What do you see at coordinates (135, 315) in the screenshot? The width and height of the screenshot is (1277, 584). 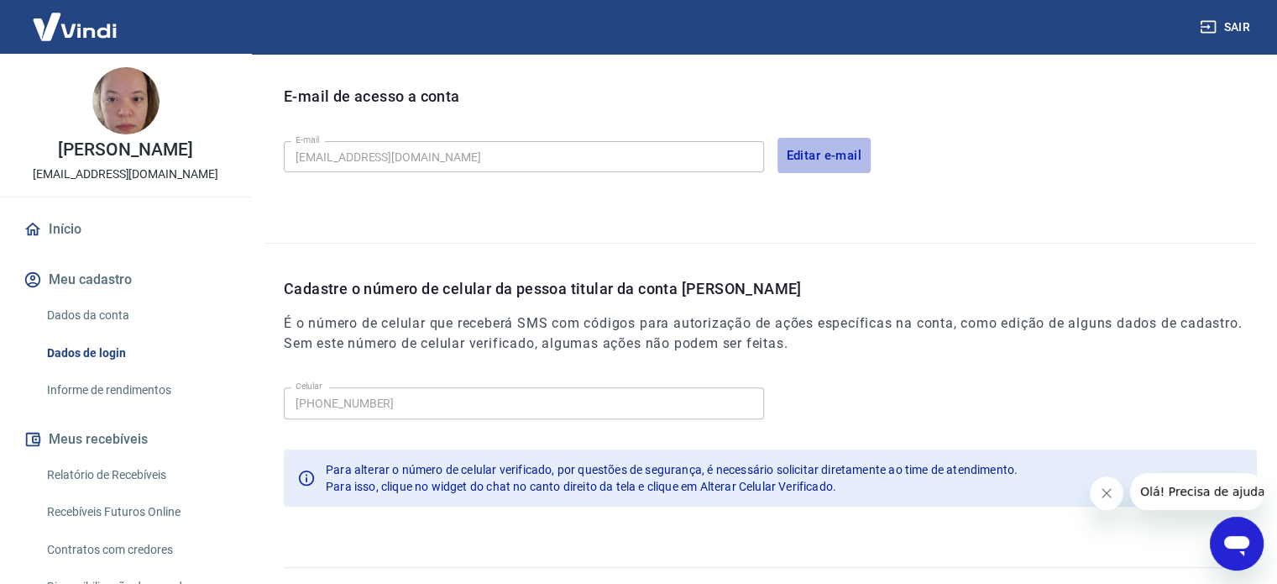 I see `a: Dados da conta` at bounding box center [135, 315].